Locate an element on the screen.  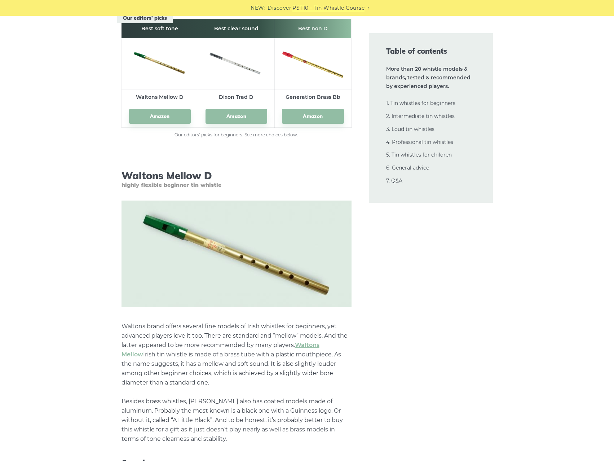
figcaption: Our editors’ picks for beginners. See more choices below. is located at coordinates (237, 135).